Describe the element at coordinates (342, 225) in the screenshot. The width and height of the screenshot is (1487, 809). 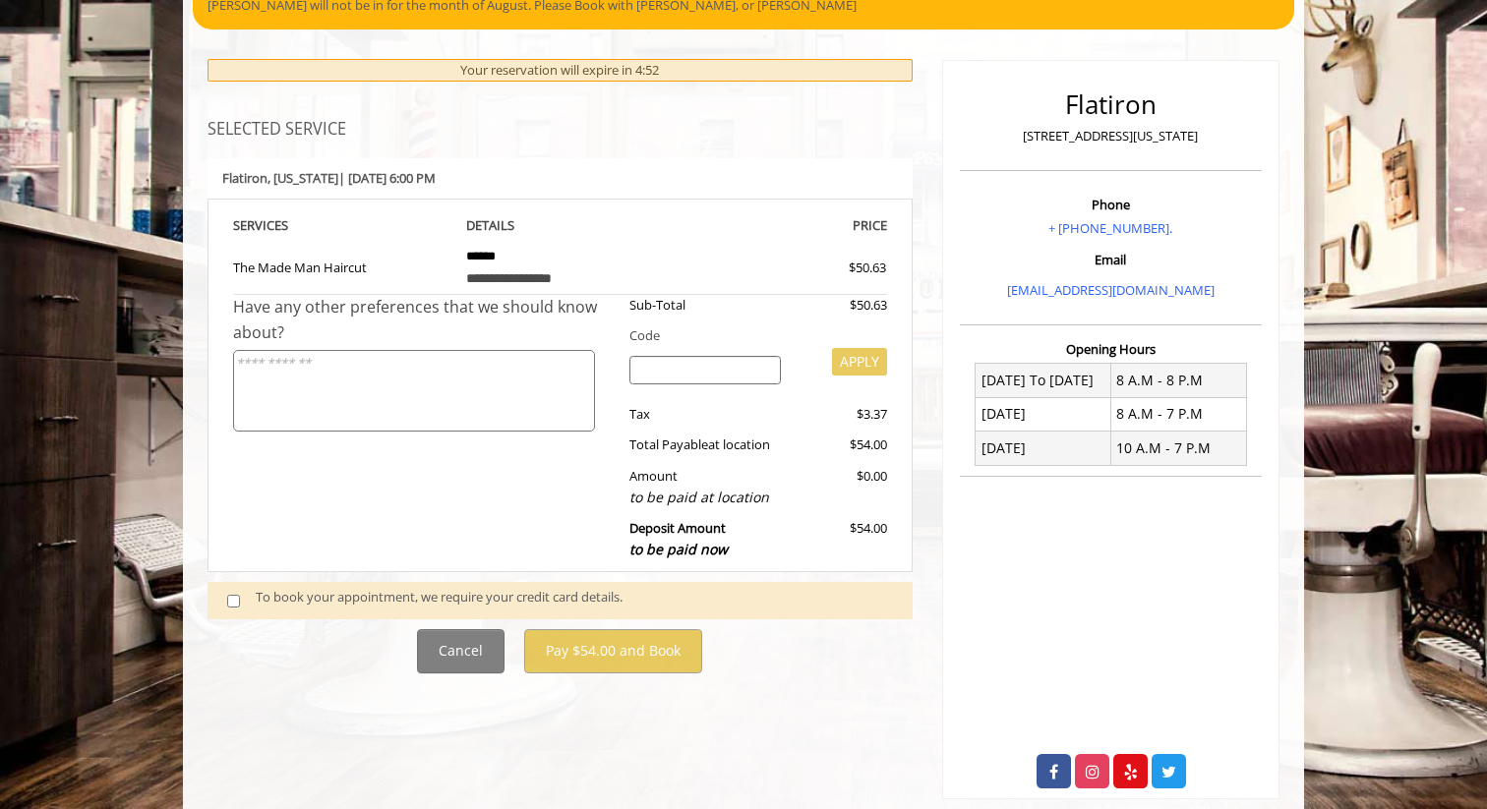
I see `th: SERVICE` at that location.